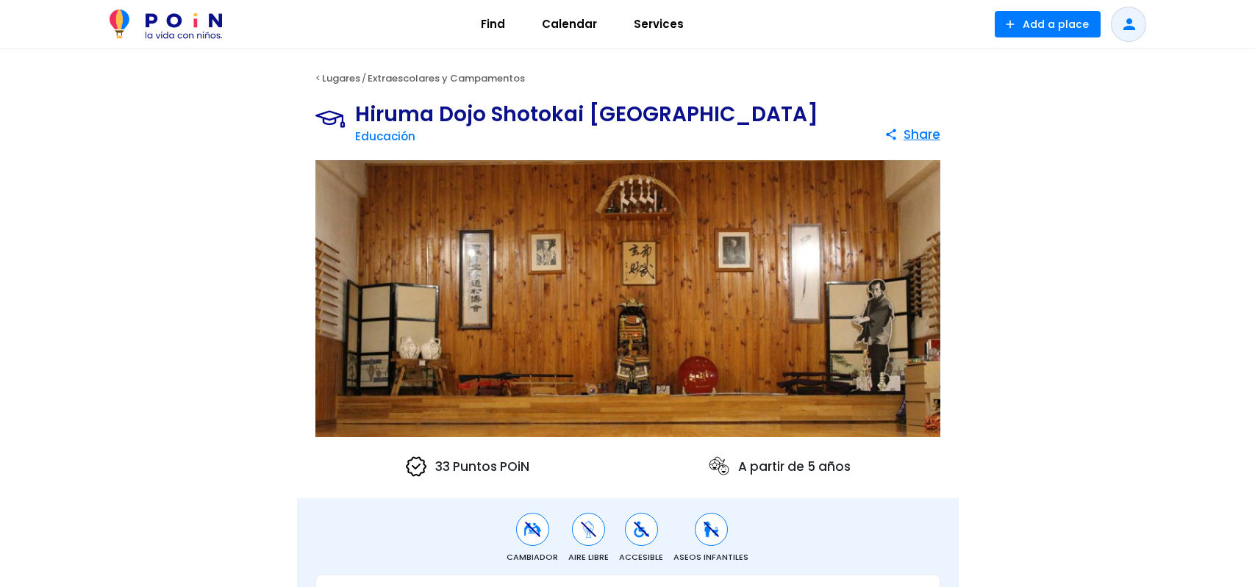 The height and width of the screenshot is (587, 1255). What do you see at coordinates (641, 557) in the screenshot?
I see `span: Accesible` at bounding box center [641, 557].